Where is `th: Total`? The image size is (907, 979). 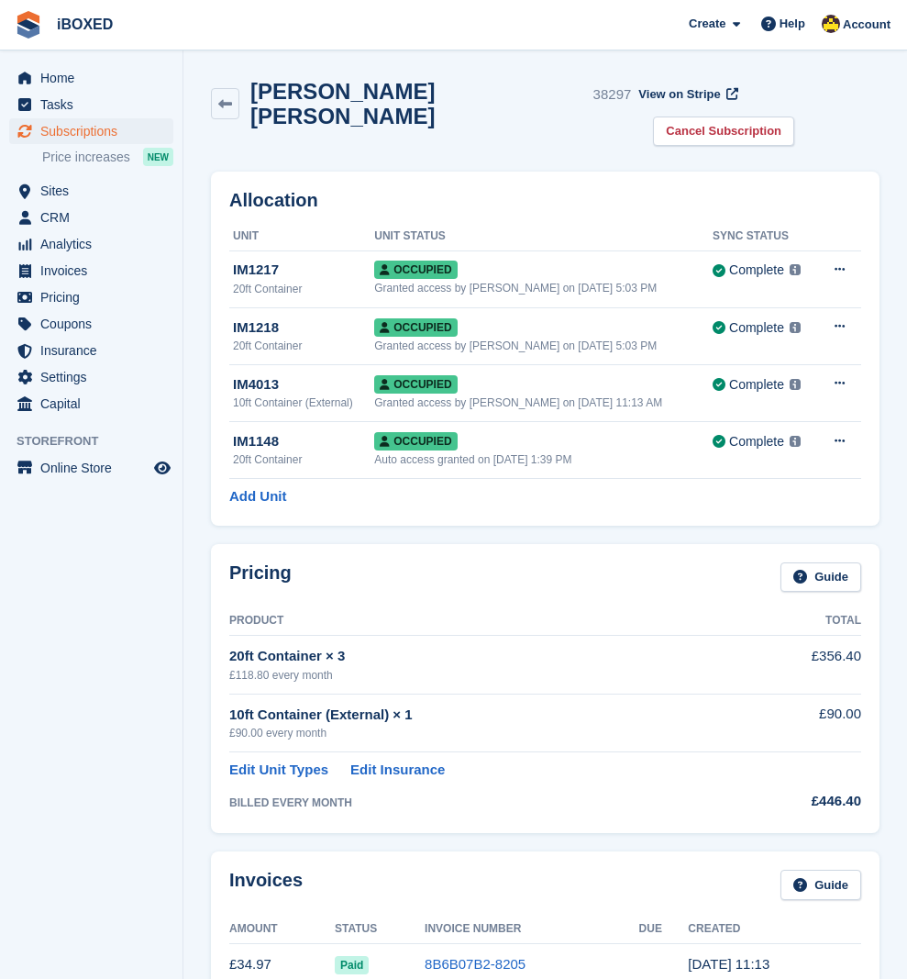
th: Total is located at coordinates (802, 621).